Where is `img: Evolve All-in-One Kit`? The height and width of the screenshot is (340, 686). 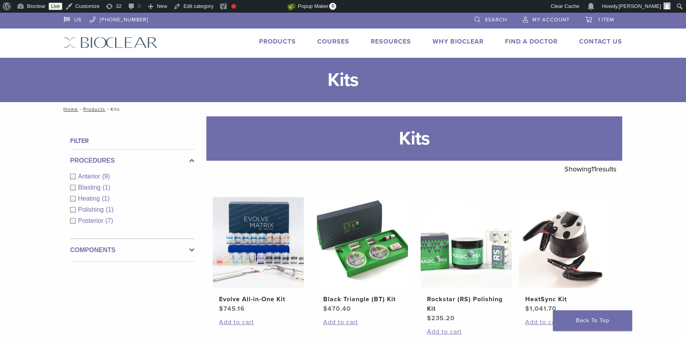
img: Evolve All-in-One Kit is located at coordinates (258, 243).